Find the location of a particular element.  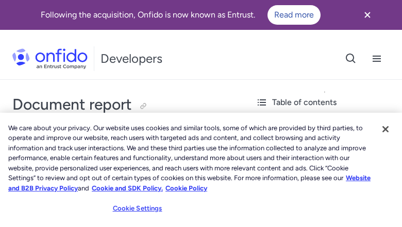

a: More information about our cookie policy., opens in a new tab is located at coordinates (189, 183).